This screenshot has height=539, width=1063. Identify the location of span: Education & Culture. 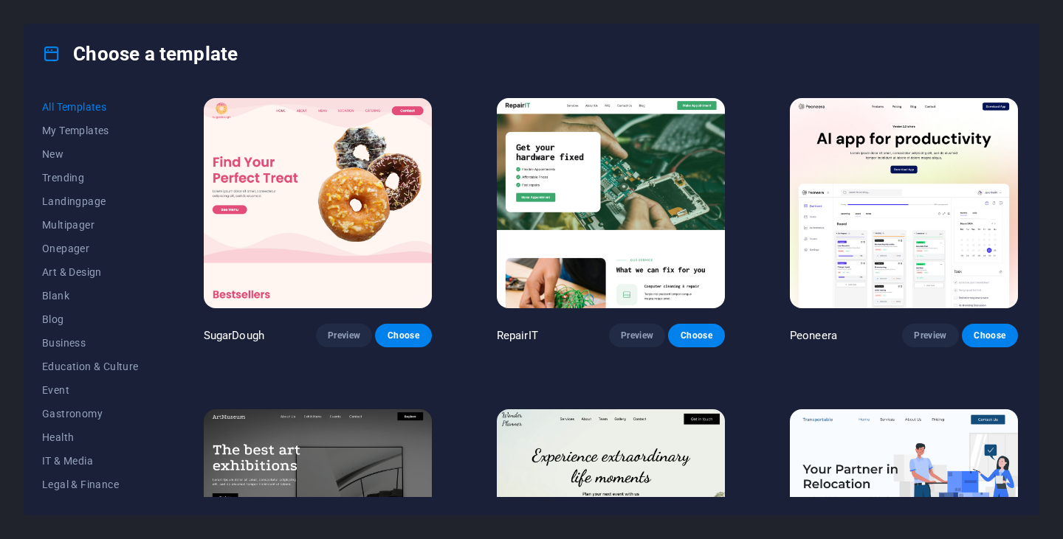
(90, 367).